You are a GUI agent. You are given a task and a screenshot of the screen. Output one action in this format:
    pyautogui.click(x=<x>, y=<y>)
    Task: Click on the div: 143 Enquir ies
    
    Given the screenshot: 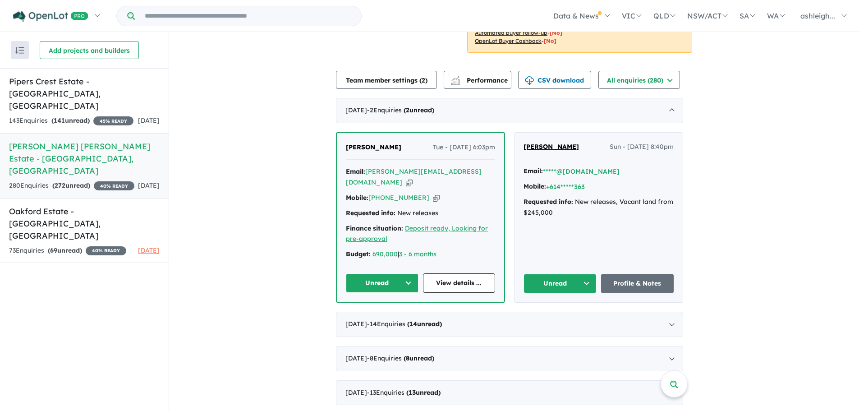 What is the action you would take?
    pyautogui.click(x=71, y=121)
    